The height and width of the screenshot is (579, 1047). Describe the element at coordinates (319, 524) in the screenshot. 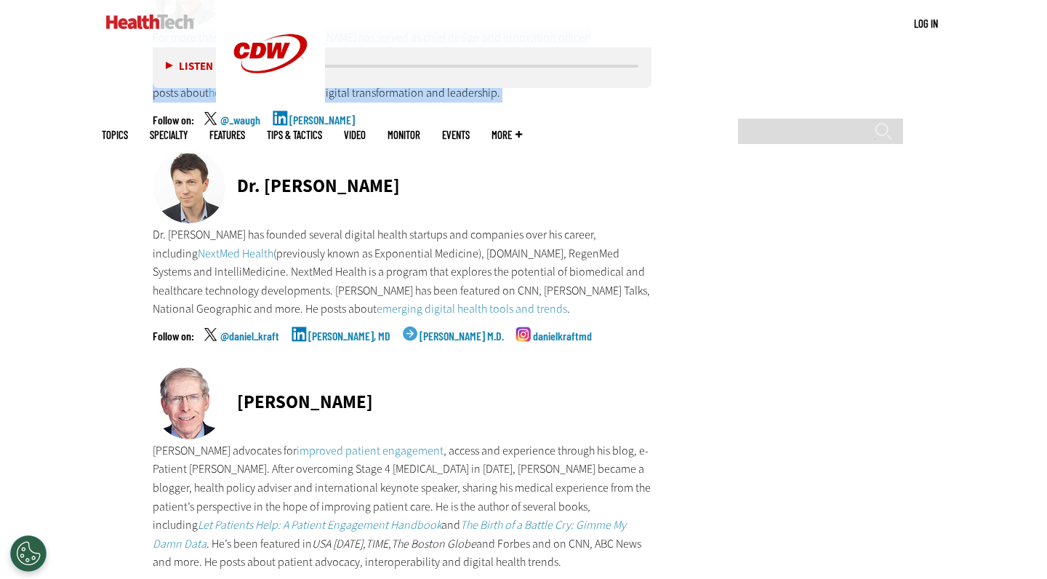

I see `a: Let Patients Help: A Patient Engagement Handbook` at that location.